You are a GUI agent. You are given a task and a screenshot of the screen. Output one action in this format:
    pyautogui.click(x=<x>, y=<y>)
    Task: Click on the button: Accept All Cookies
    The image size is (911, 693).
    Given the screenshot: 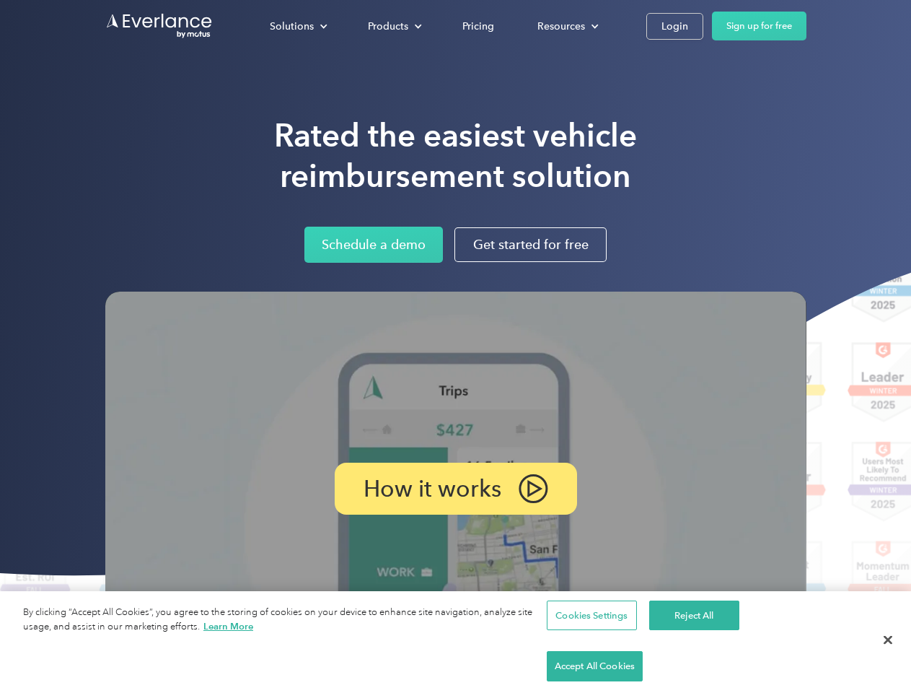 What is the action you would take?
    pyautogui.click(x=595, y=666)
    